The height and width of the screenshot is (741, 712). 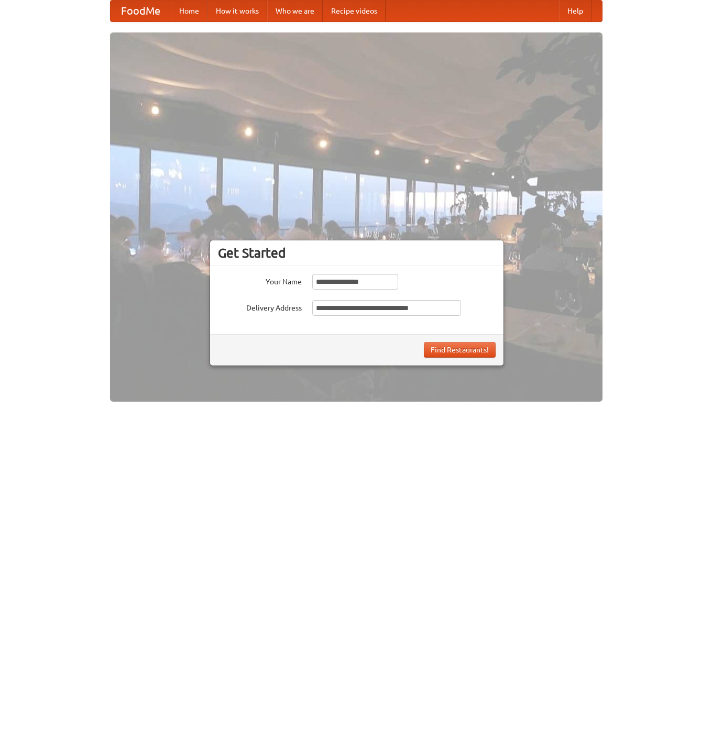 What do you see at coordinates (189, 11) in the screenshot?
I see `a: Home` at bounding box center [189, 11].